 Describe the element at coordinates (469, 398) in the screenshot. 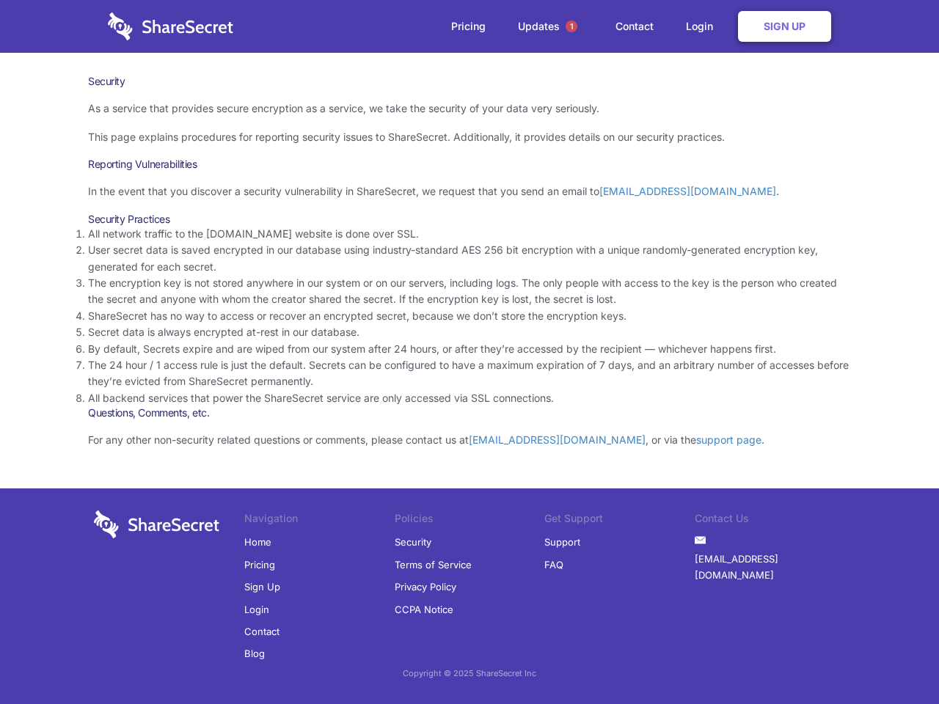

I see `li: All backend services that power the ShareSecret service are only accessed via SSL connections.` at that location.